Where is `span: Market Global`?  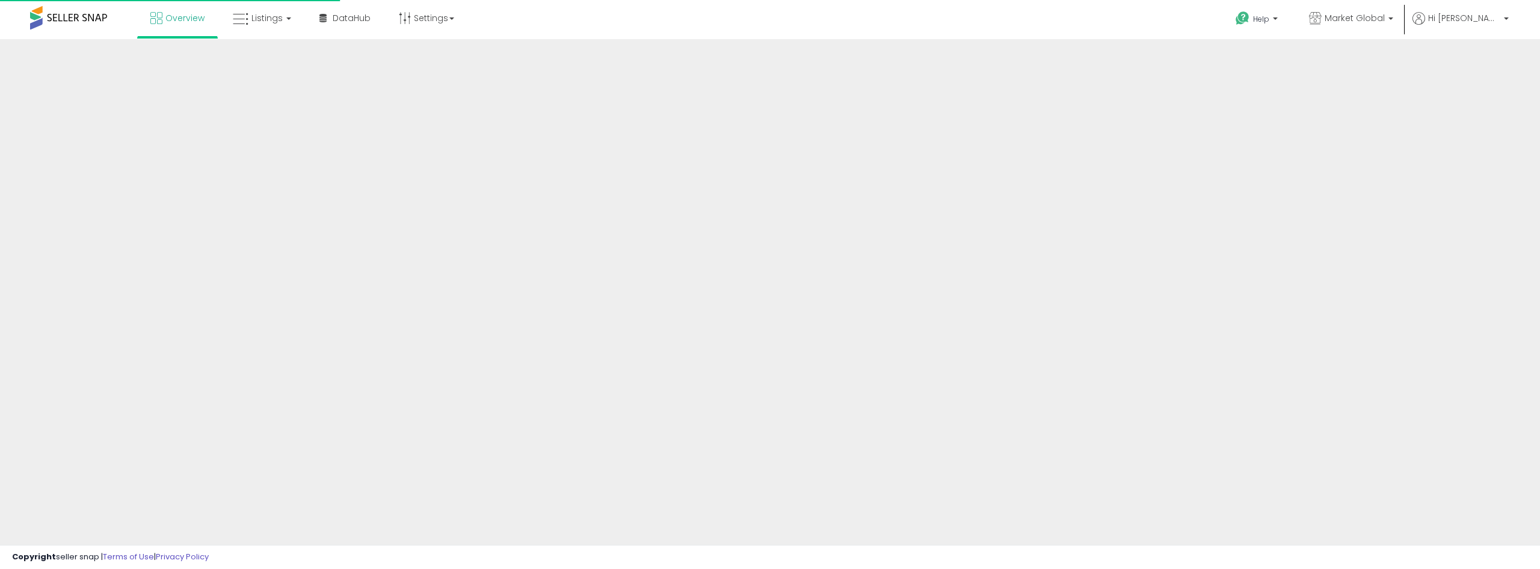
span: Market Global is located at coordinates (1355, 18).